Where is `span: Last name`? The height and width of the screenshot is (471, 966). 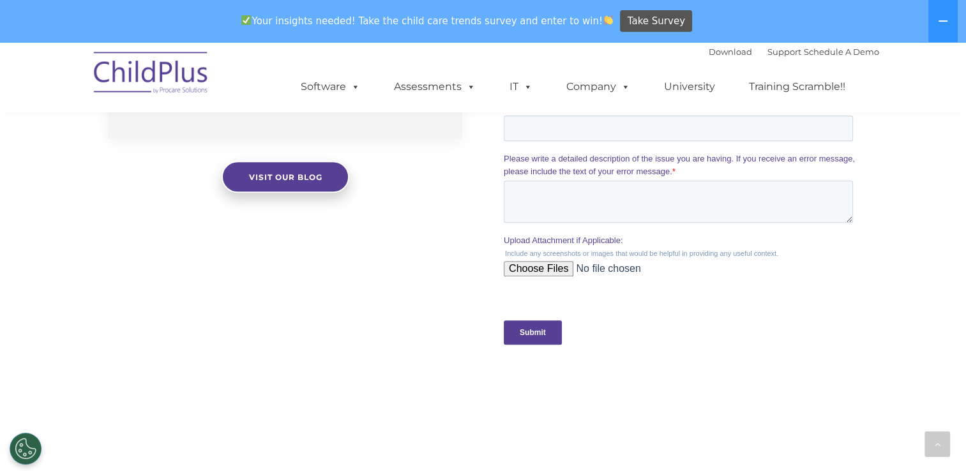 span: Last name is located at coordinates (197, 89).